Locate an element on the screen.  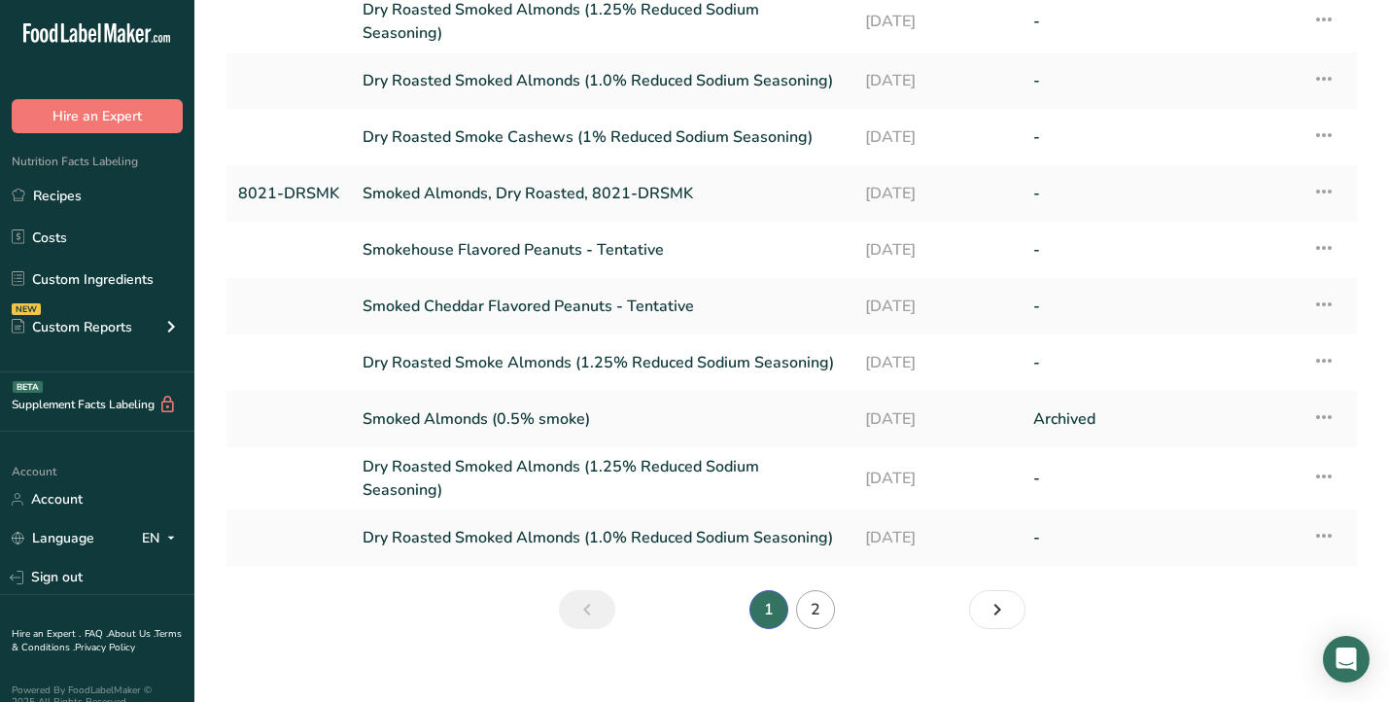
a: Archived is located at coordinates (1161, 419).